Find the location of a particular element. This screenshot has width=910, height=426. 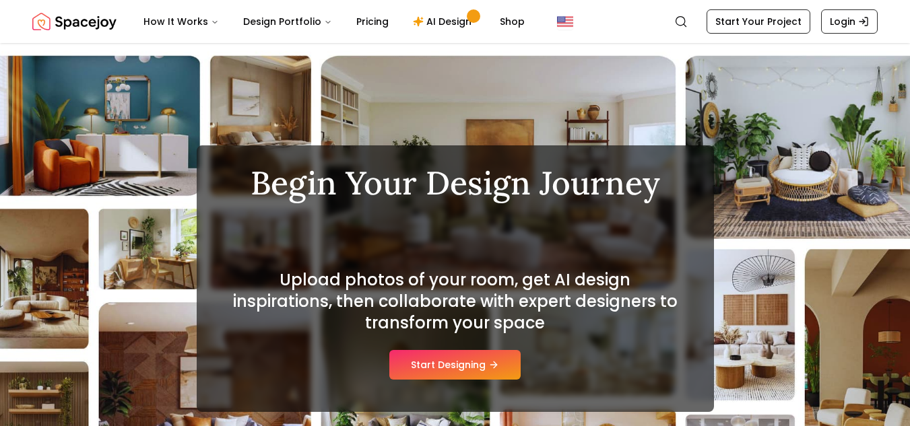

a: Start Your Project is located at coordinates (759, 22).